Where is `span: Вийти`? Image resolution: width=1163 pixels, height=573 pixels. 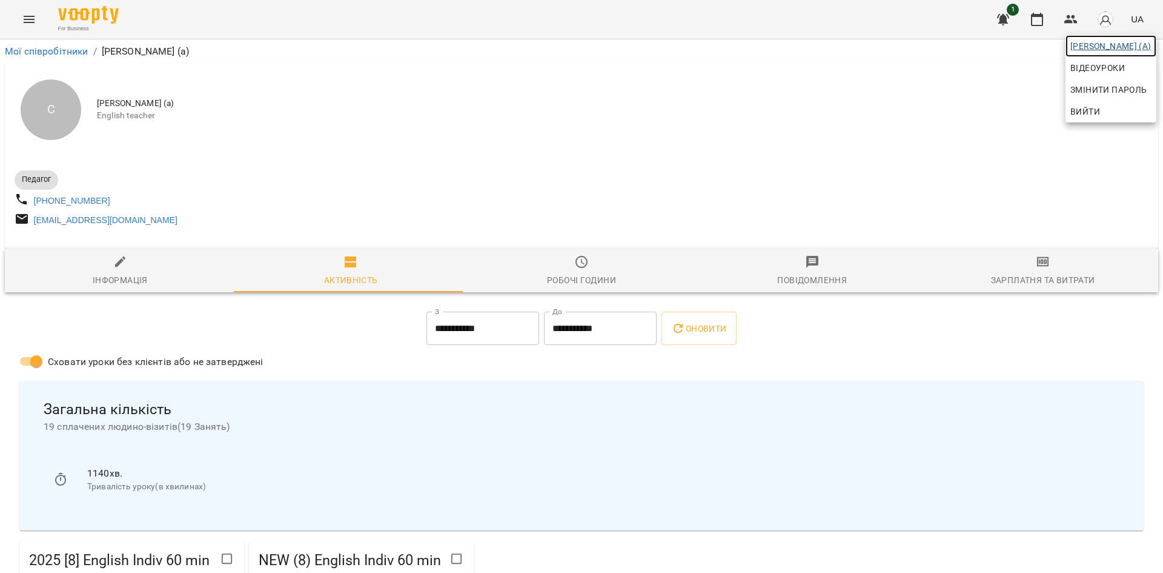
span: Вийти is located at coordinates (1085, 111).